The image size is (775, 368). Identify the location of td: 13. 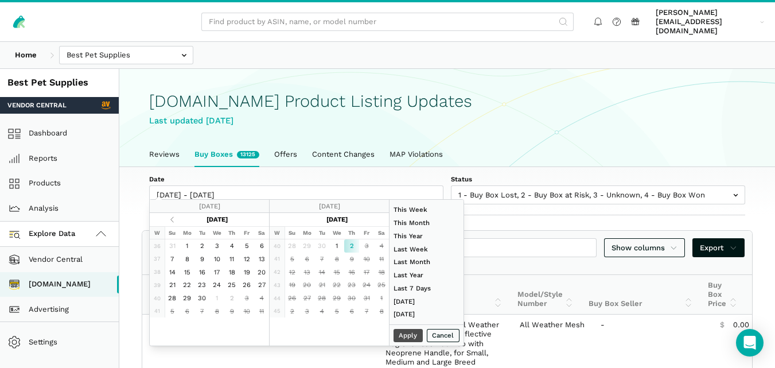
(262, 259).